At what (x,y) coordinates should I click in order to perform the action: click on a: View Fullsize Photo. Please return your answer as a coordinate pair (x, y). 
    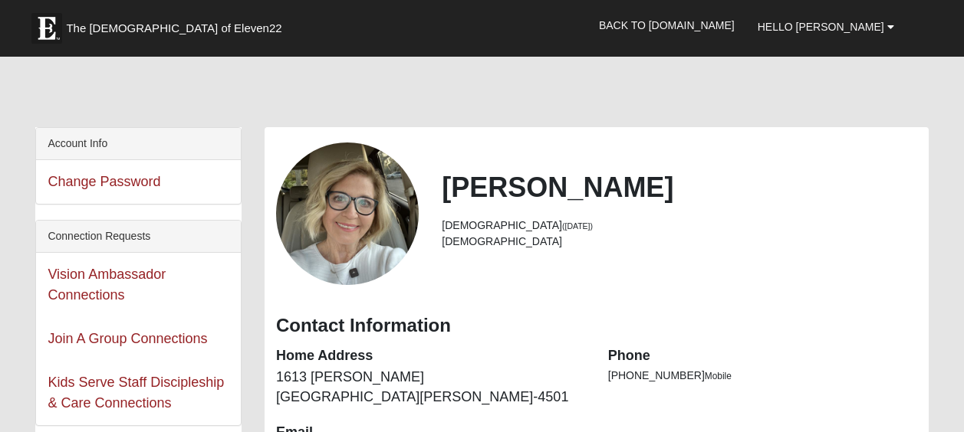
    Looking at the image, I should click on (347, 214).